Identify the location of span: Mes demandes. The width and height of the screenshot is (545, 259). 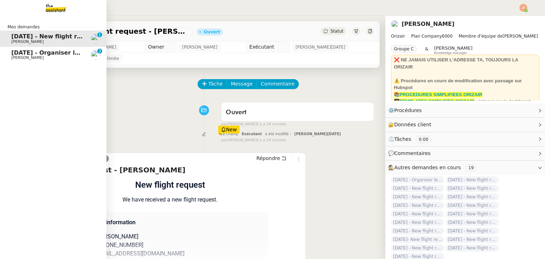
(23, 27).